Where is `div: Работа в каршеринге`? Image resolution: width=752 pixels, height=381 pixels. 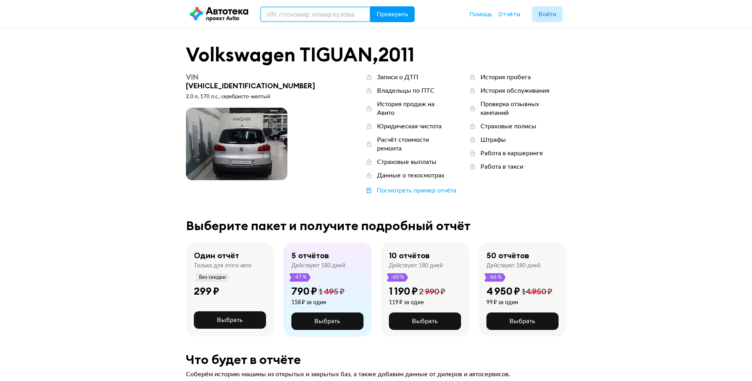
div: Работа в каршеринге is located at coordinates (512, 153).